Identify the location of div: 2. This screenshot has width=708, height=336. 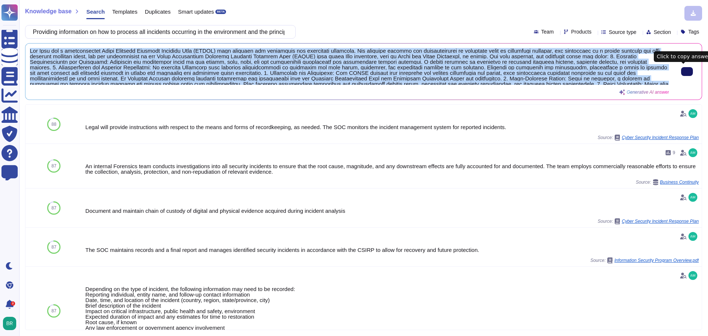
(13, 304).